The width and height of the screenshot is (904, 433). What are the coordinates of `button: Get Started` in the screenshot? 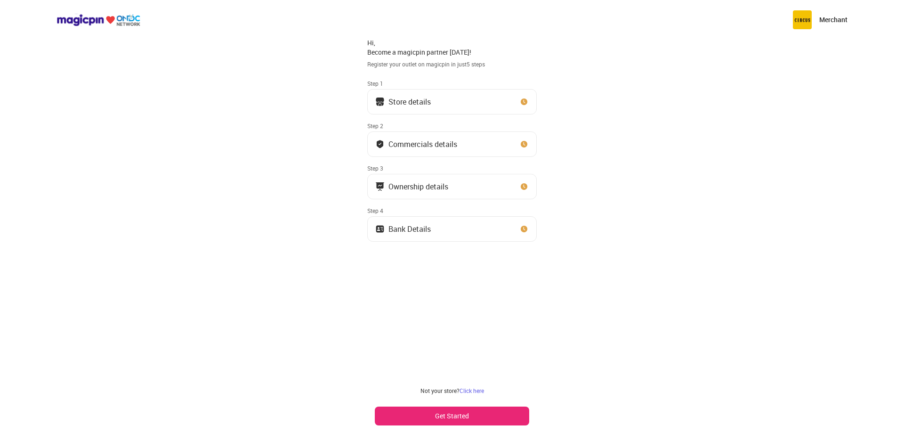 It's located at (452, 416).